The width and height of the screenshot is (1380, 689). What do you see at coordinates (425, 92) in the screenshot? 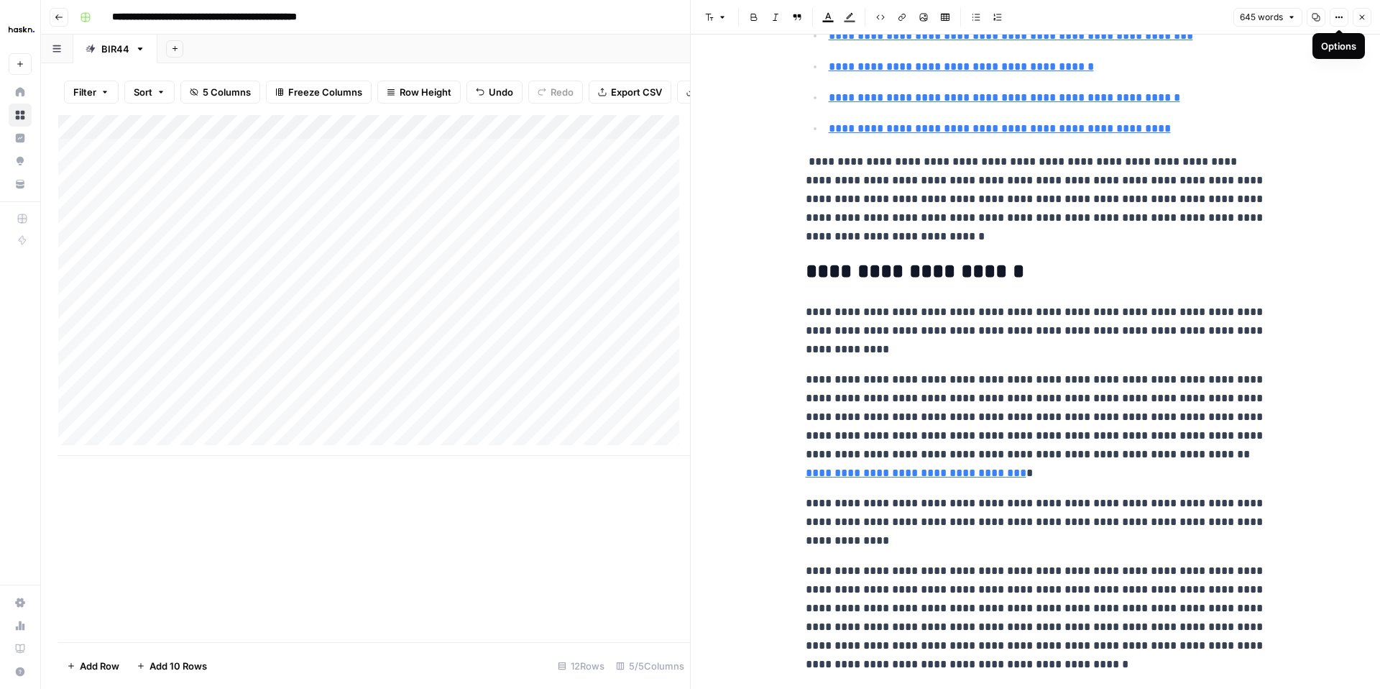
I see `span: Row Height` at bounding box center [425, 92].